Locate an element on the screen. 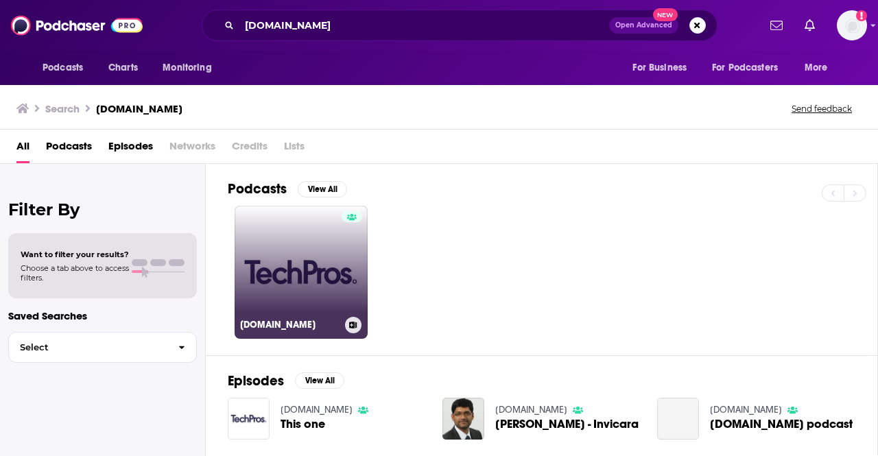 This screenshot has height=456, width=878. a: EpisodesView All is located at coordinates (286, 381).